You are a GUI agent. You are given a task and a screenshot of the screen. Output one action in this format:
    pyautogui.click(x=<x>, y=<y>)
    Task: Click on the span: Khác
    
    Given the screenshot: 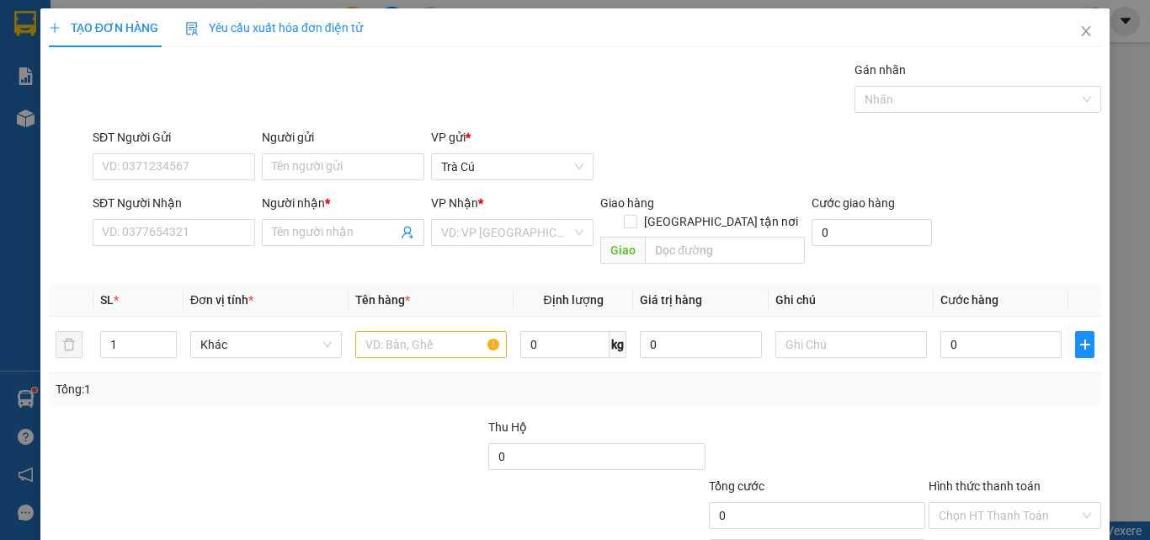 What is the action you would take?
    pyautogui.click(x=266, y=344)
    